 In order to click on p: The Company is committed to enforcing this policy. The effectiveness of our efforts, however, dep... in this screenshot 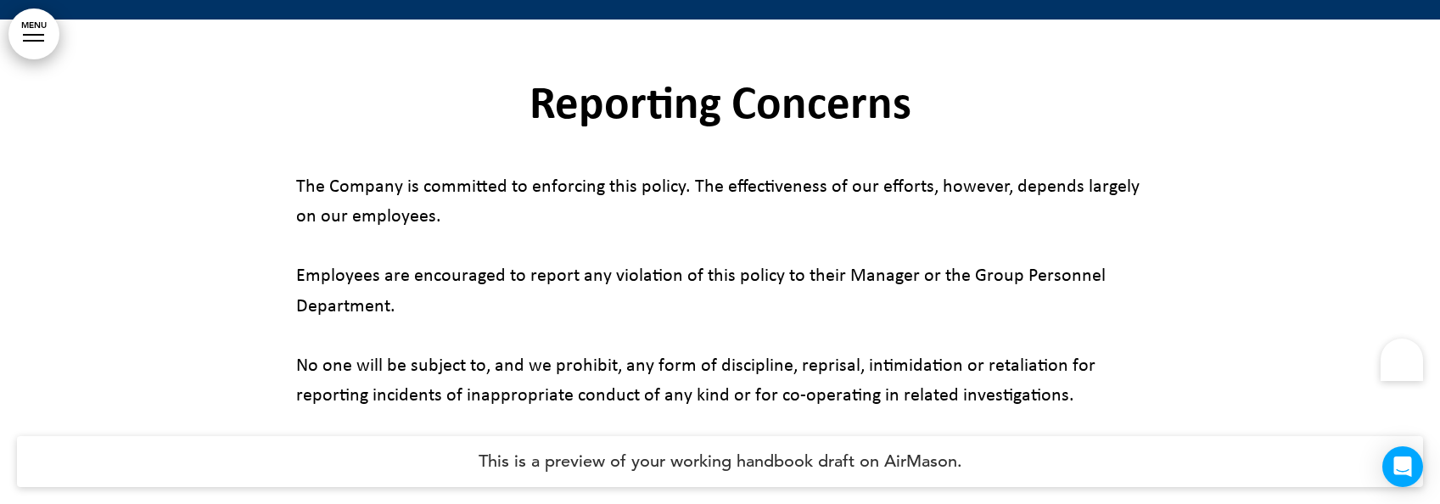, I will do `click(720, 202)`.